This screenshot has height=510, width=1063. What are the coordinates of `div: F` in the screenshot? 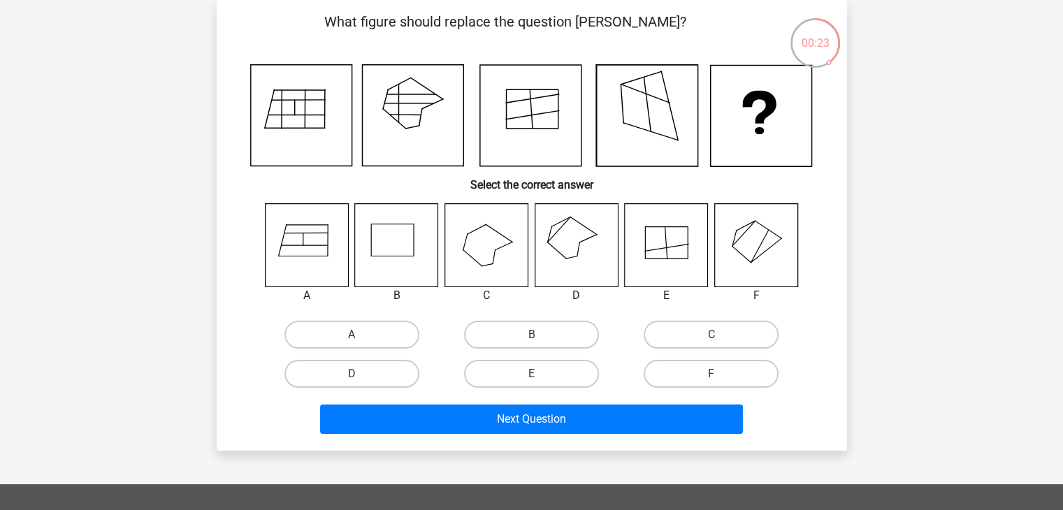 It's located at (756, 296).